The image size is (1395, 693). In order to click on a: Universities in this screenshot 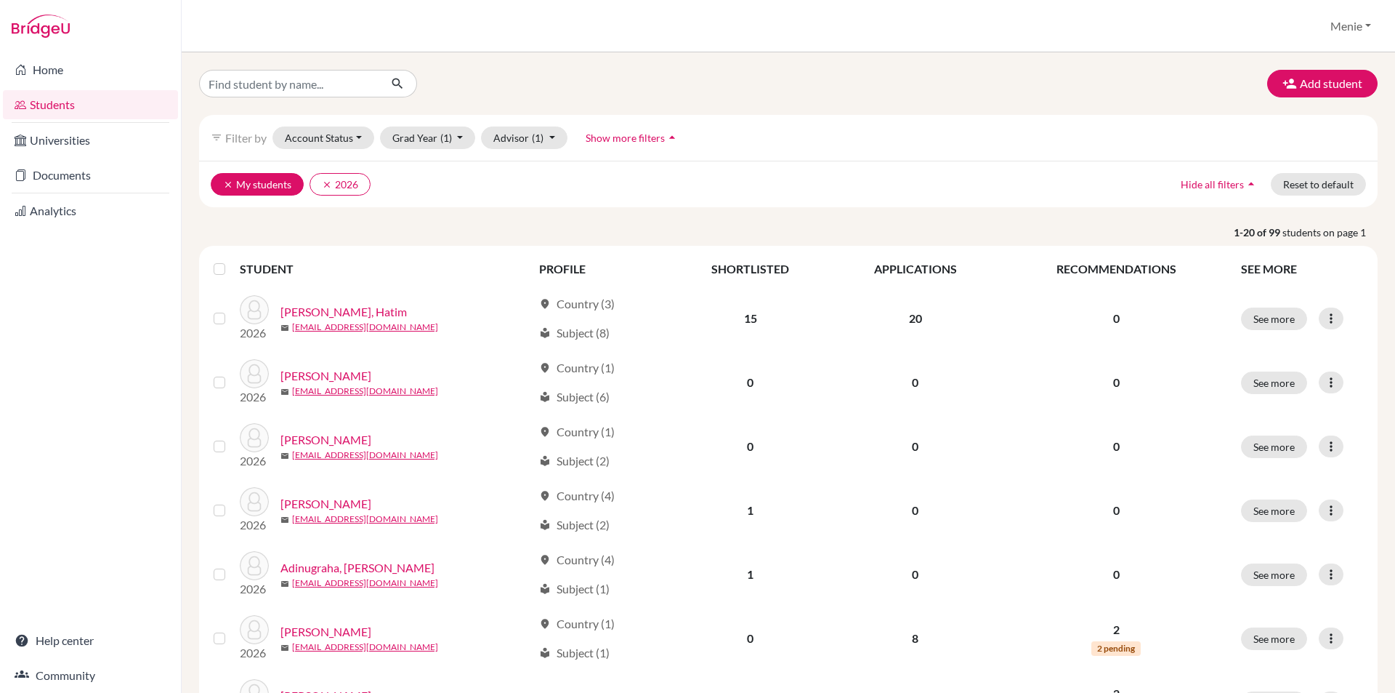, I will do `click(90, 140)`.